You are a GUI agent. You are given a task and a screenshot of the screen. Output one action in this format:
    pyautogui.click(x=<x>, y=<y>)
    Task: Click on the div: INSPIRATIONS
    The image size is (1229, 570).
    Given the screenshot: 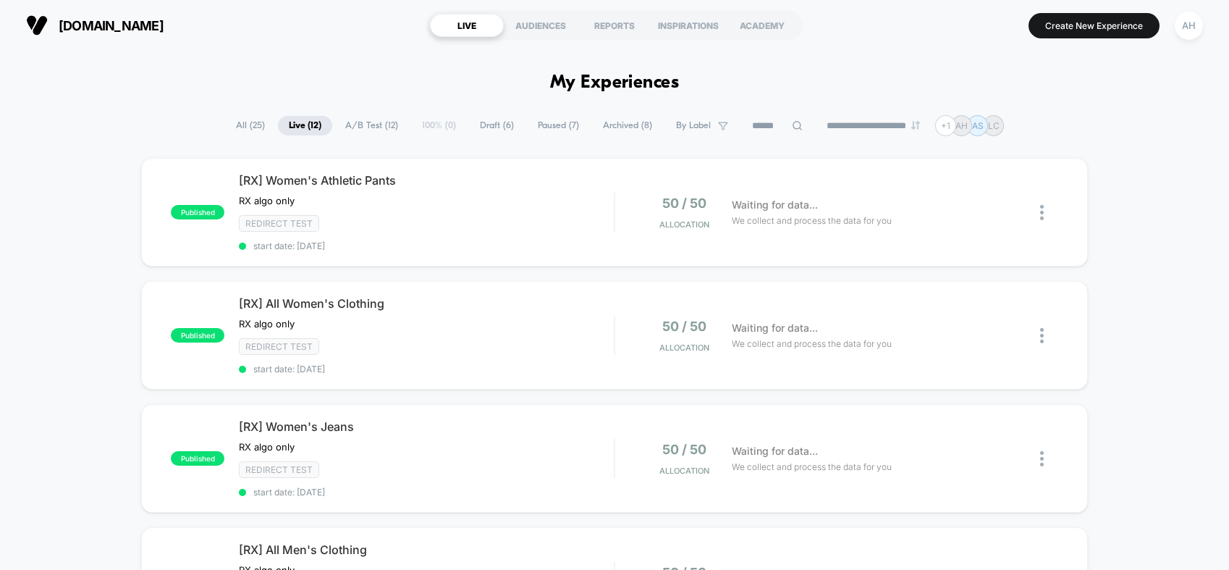 What is the action you would take?
    pyautogui.click(x=688, y=25)
    